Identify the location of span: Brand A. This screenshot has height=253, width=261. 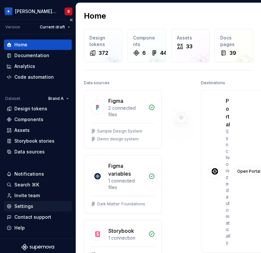
(56, 99).